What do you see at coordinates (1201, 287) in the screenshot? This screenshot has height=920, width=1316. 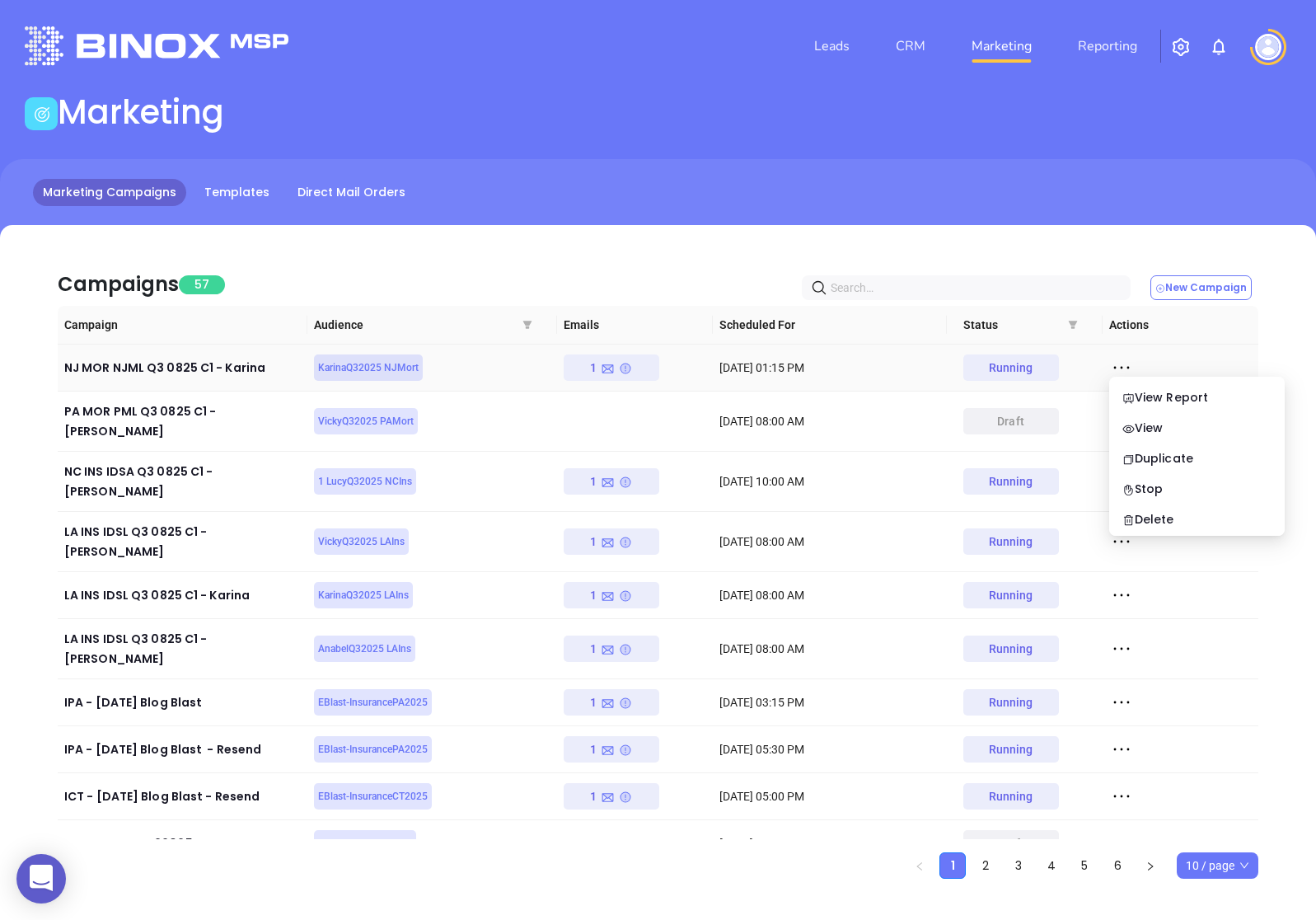 I see `button: New Campaign` at bounding box center [1201, 287].